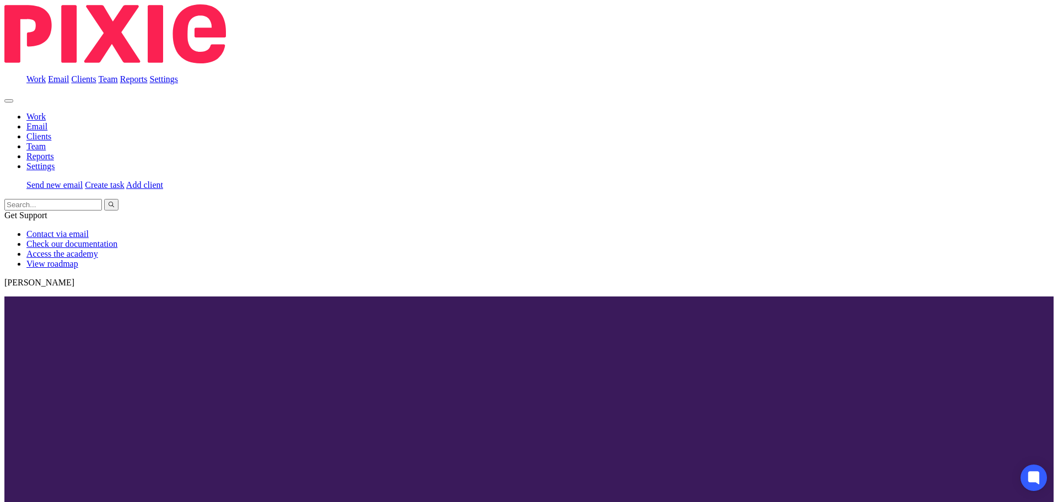 This screenshot has height=502, width=1058. Describe the element at coordinates (57, 234) in the screenshot. I see `span: Contact via email` at that location.